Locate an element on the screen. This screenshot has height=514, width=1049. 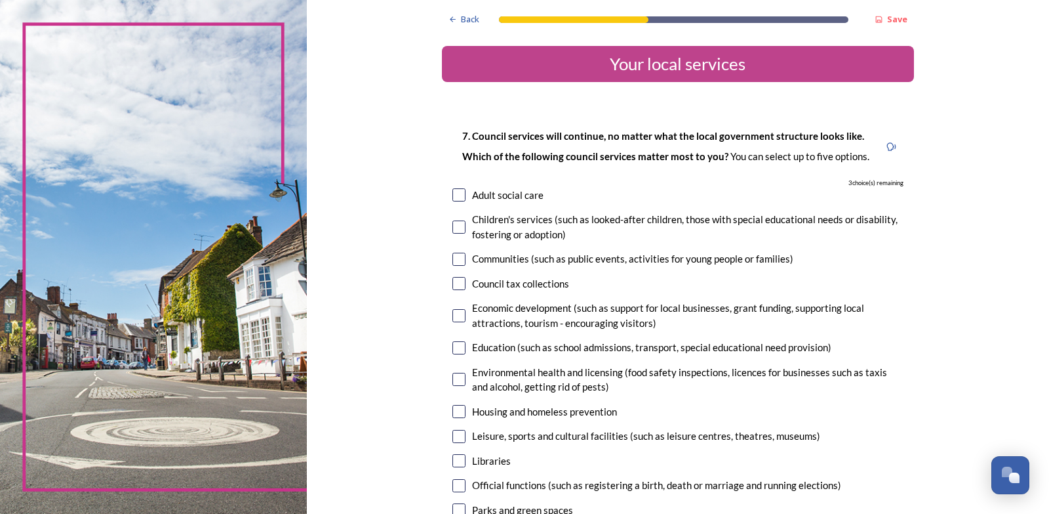
div: Economic development (such as support for local businesses, grant funding, supporting local attra... is located at coordinates (688, 315).